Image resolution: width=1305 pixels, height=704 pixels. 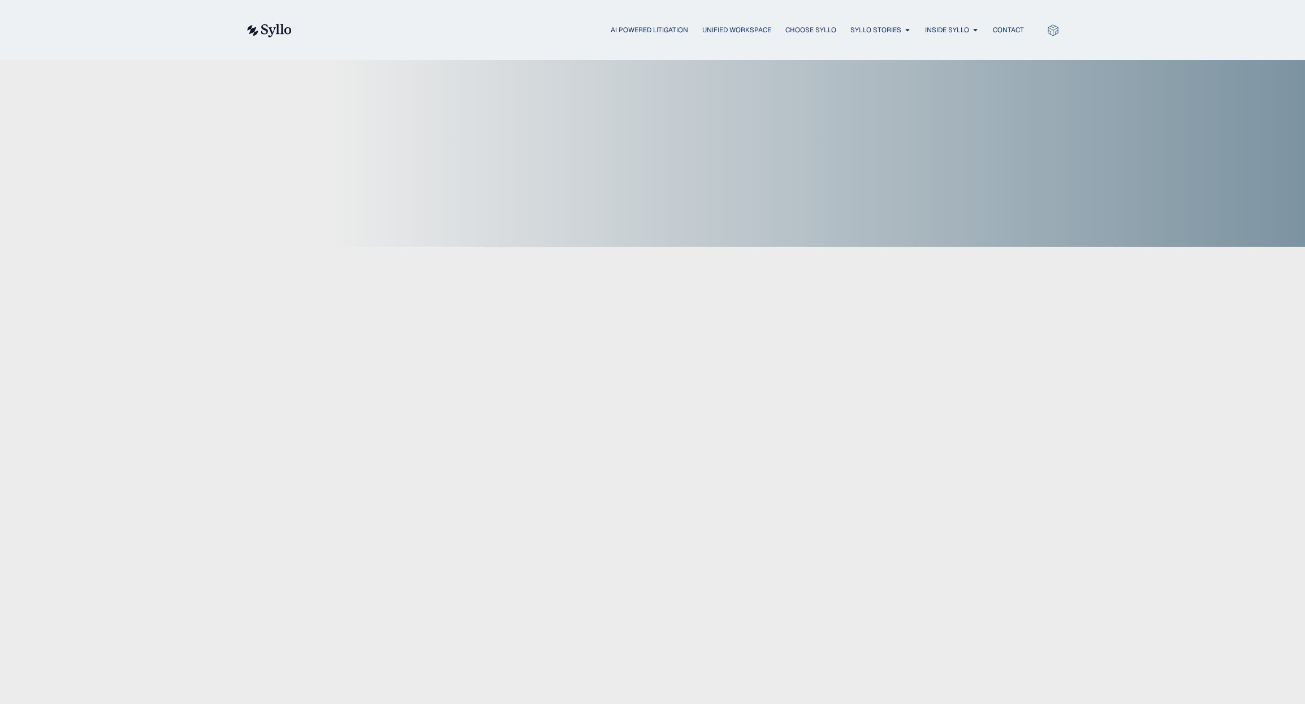 I want to click on span: AI Powered Litigation, so click(x=649, y=30).